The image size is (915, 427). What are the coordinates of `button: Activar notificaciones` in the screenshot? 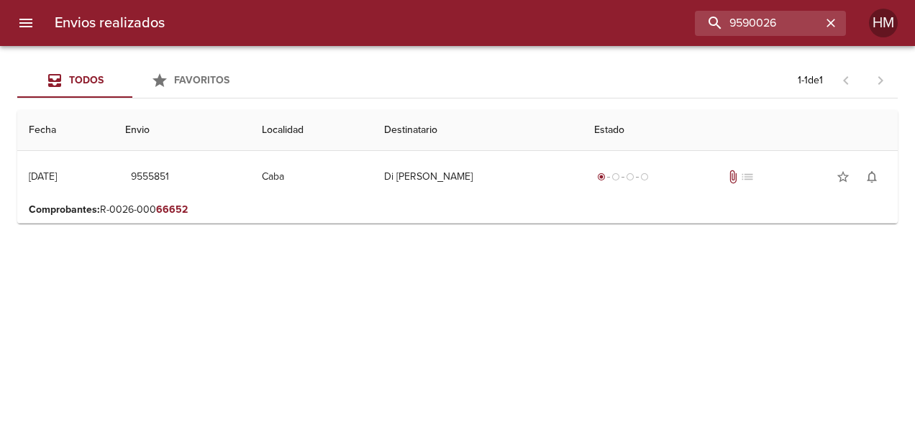 It's located at (872, 177).